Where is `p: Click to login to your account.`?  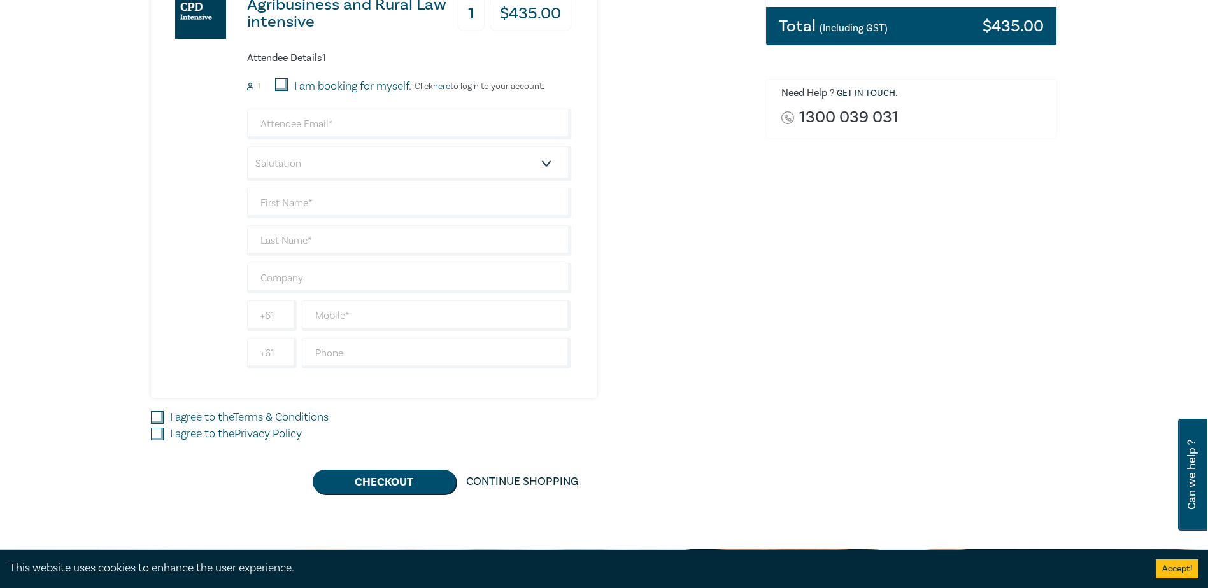 p: Click to login to your account. is located at coordinates (478, 87).